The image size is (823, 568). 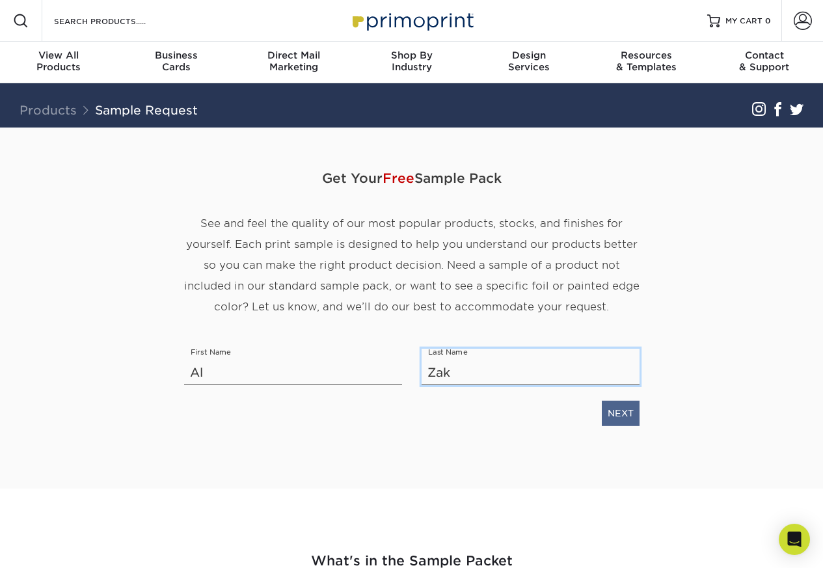 What do you see at coordinates (293, 55) in the screenshot?
I see `span: Direct Mail` at bounding box center [293, 55].